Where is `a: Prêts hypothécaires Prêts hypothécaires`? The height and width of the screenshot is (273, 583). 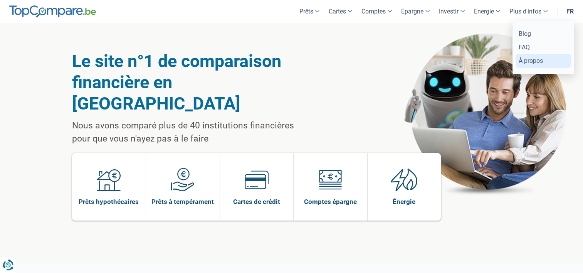 a: Prêts hypothécaires Prêts hypothécaires is located at coordinates (109, 186).